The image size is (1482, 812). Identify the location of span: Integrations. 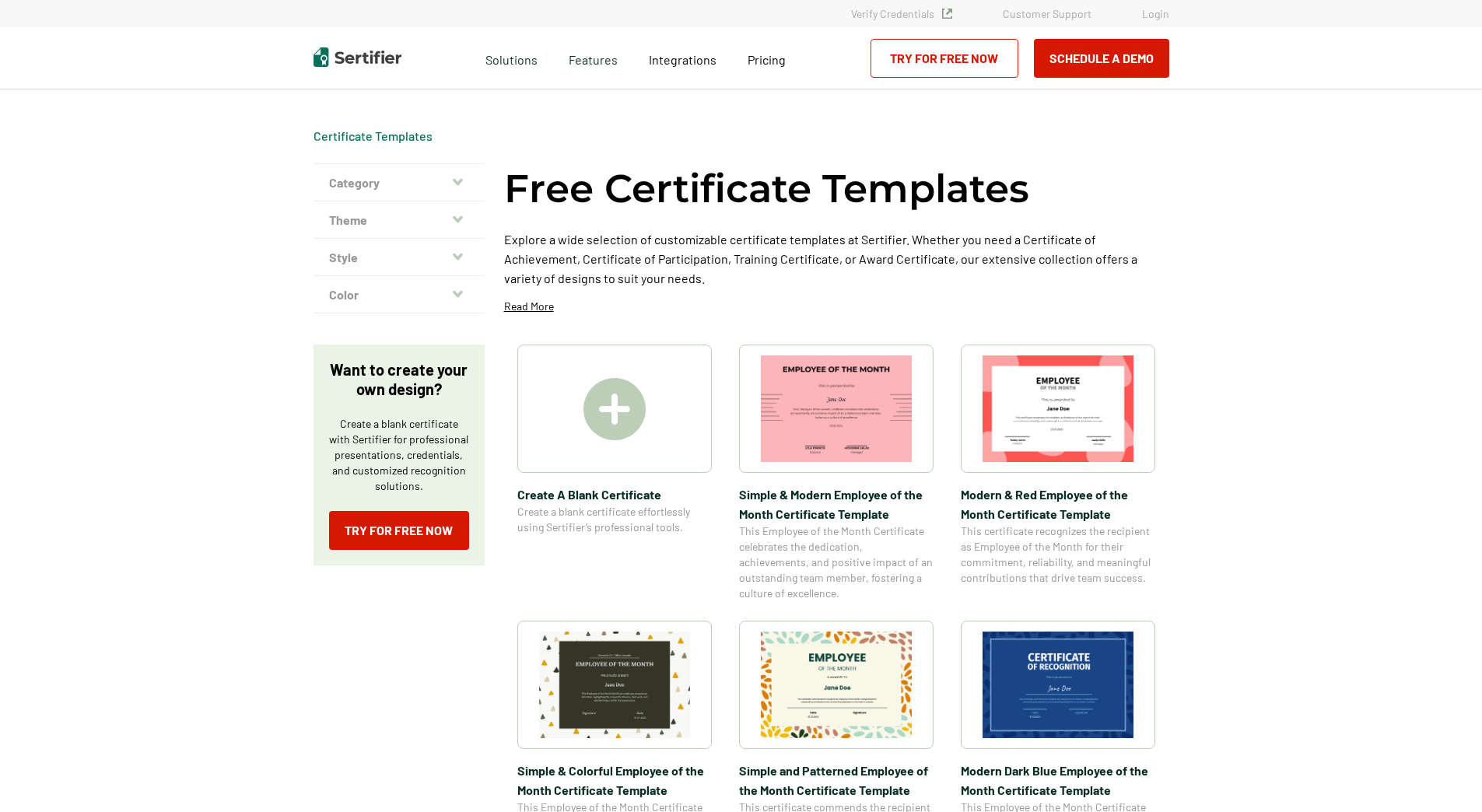
(682, 59).